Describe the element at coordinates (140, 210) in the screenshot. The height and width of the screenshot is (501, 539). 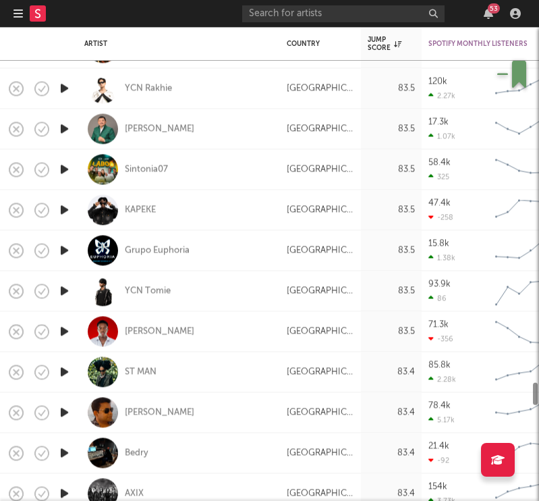
I see `a: KAPEKE` at that location.